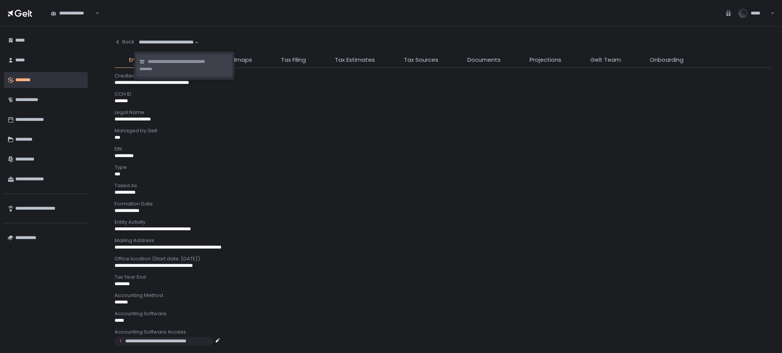 Image resolution: width=782 pixels, height=353 pixels. What do you see at coordinates (443, 113) in the screenshot?
I see `div: Legal Name` at bounding box center [443, 113].